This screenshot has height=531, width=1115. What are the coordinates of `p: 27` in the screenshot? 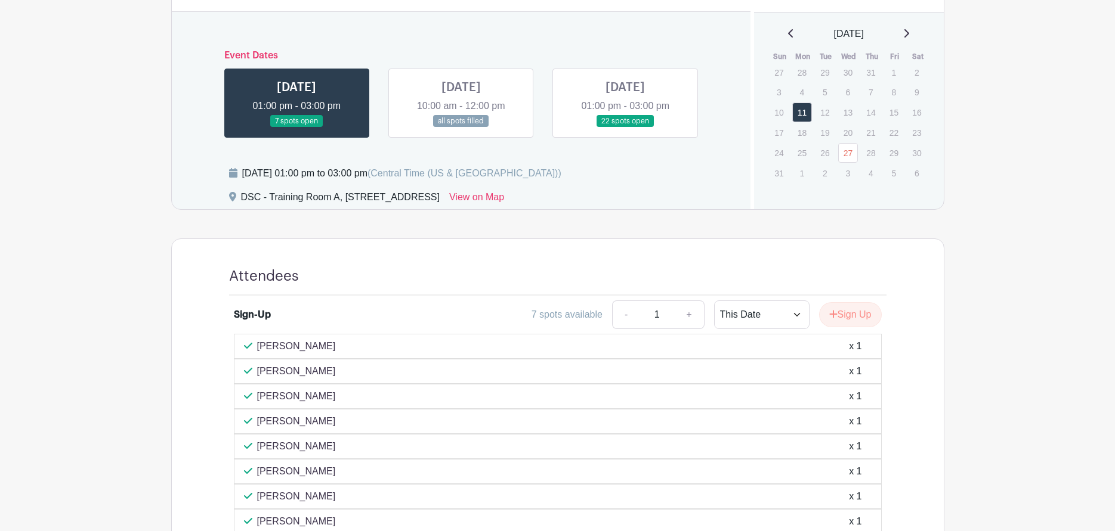 It's located at (778, 72).